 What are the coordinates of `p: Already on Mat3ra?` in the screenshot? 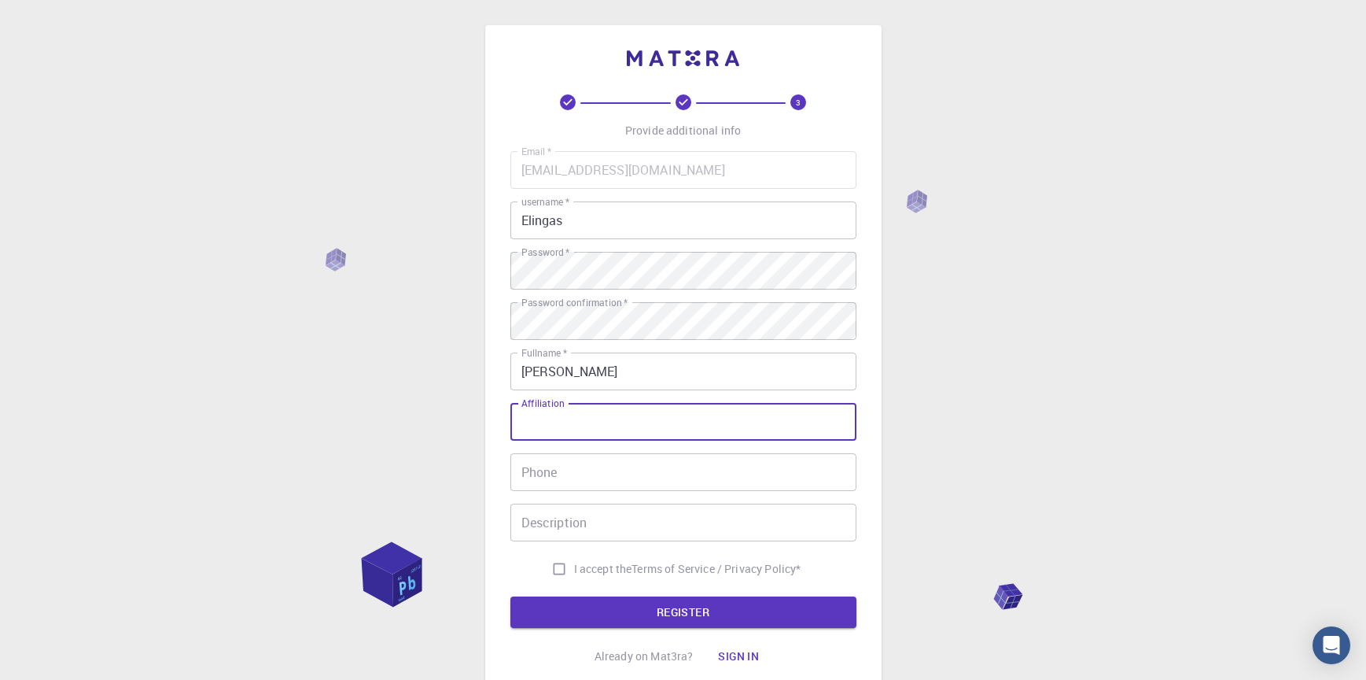 It's located at (644, 656).